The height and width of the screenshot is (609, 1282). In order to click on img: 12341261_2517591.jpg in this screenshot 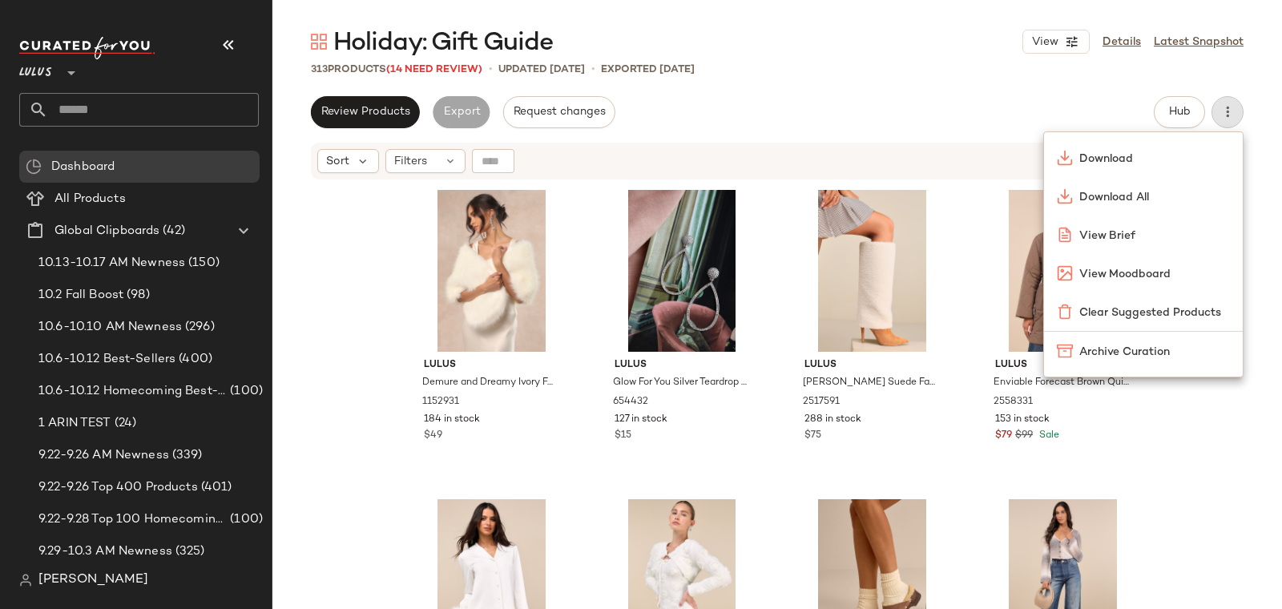, I will do `click(871, 271)`.